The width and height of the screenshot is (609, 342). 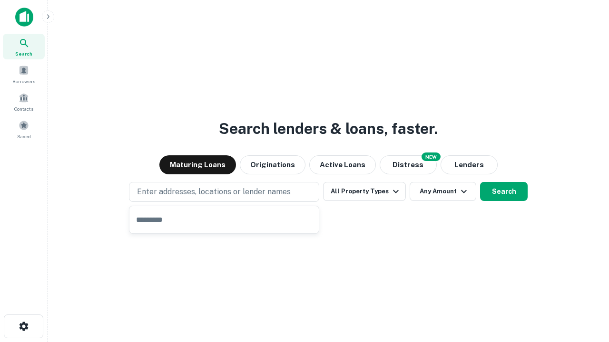 I want to click on h3: Search lenders & loans, faster., so click(x=328, y=129).